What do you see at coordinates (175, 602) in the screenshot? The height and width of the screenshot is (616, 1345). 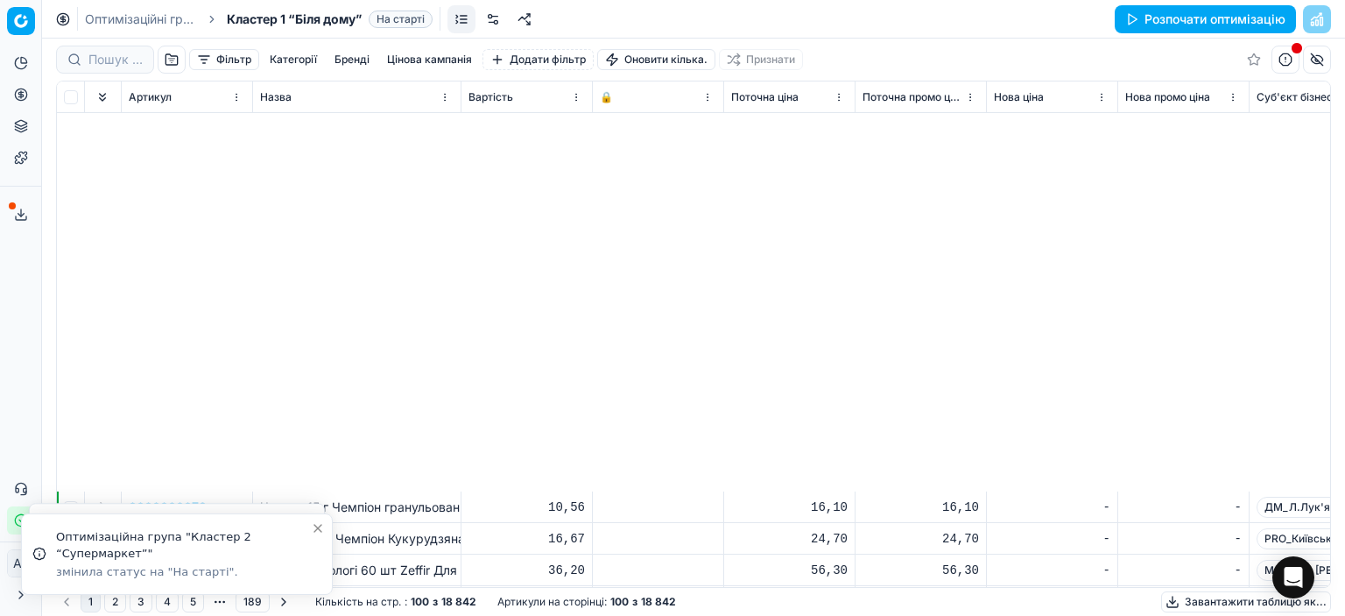 I see `nav: пагінація` at bounding box center [175, 602].